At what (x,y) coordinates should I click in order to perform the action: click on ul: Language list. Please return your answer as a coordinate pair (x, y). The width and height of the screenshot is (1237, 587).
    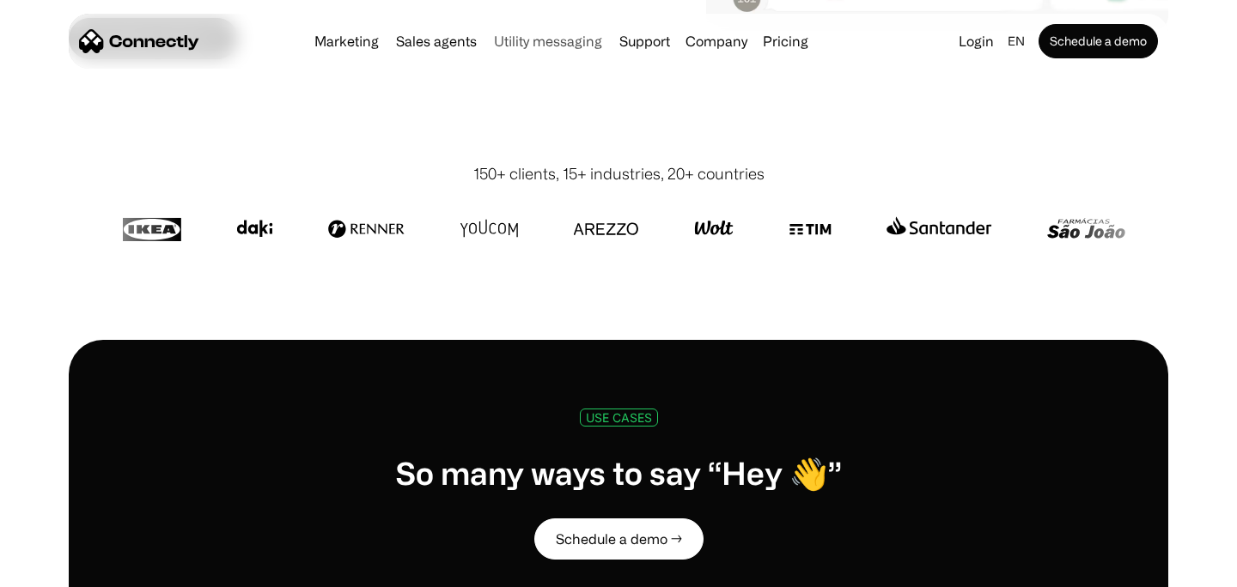
    Looking at the image, I should click on (69, 569).